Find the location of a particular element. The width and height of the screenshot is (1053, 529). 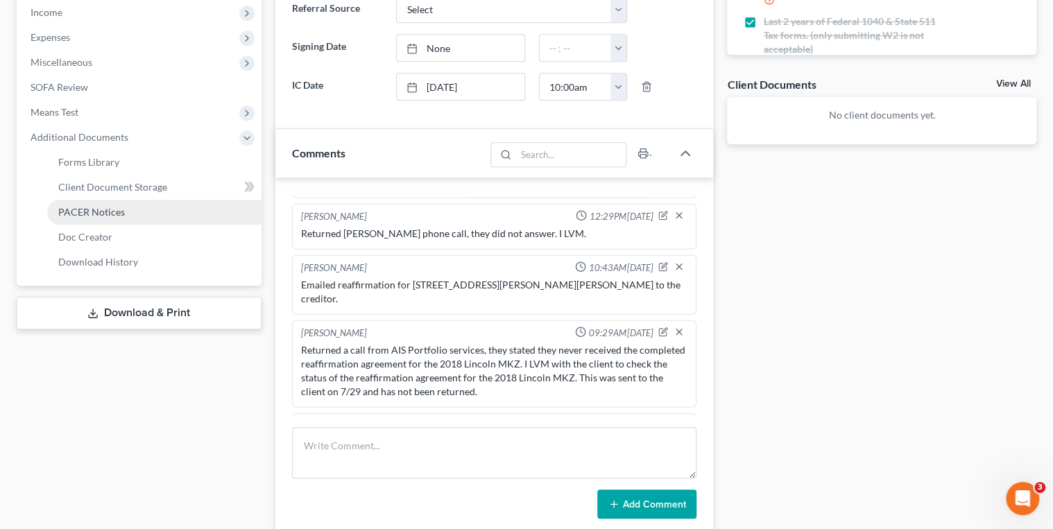

span: Comments is located at coordinates (319, 153).